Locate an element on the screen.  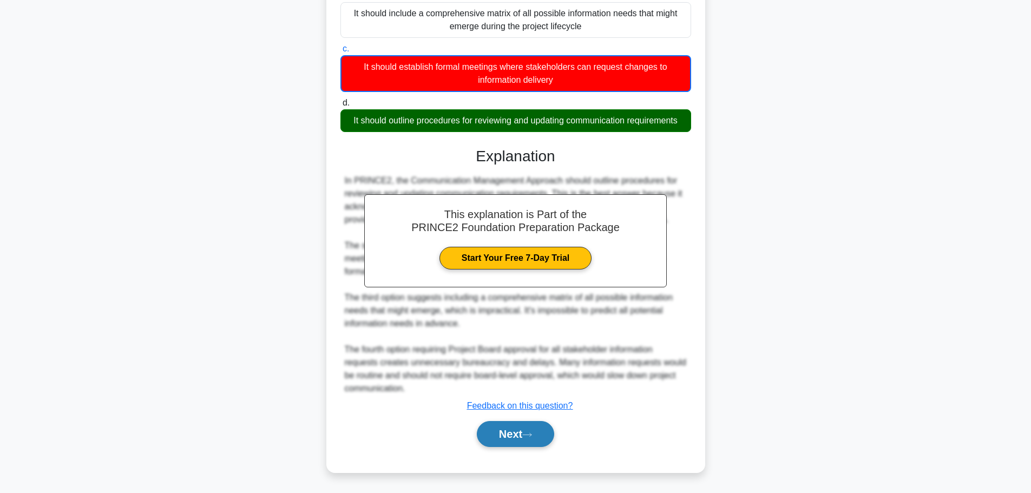
button: Next is located at coordinates (515, 434).